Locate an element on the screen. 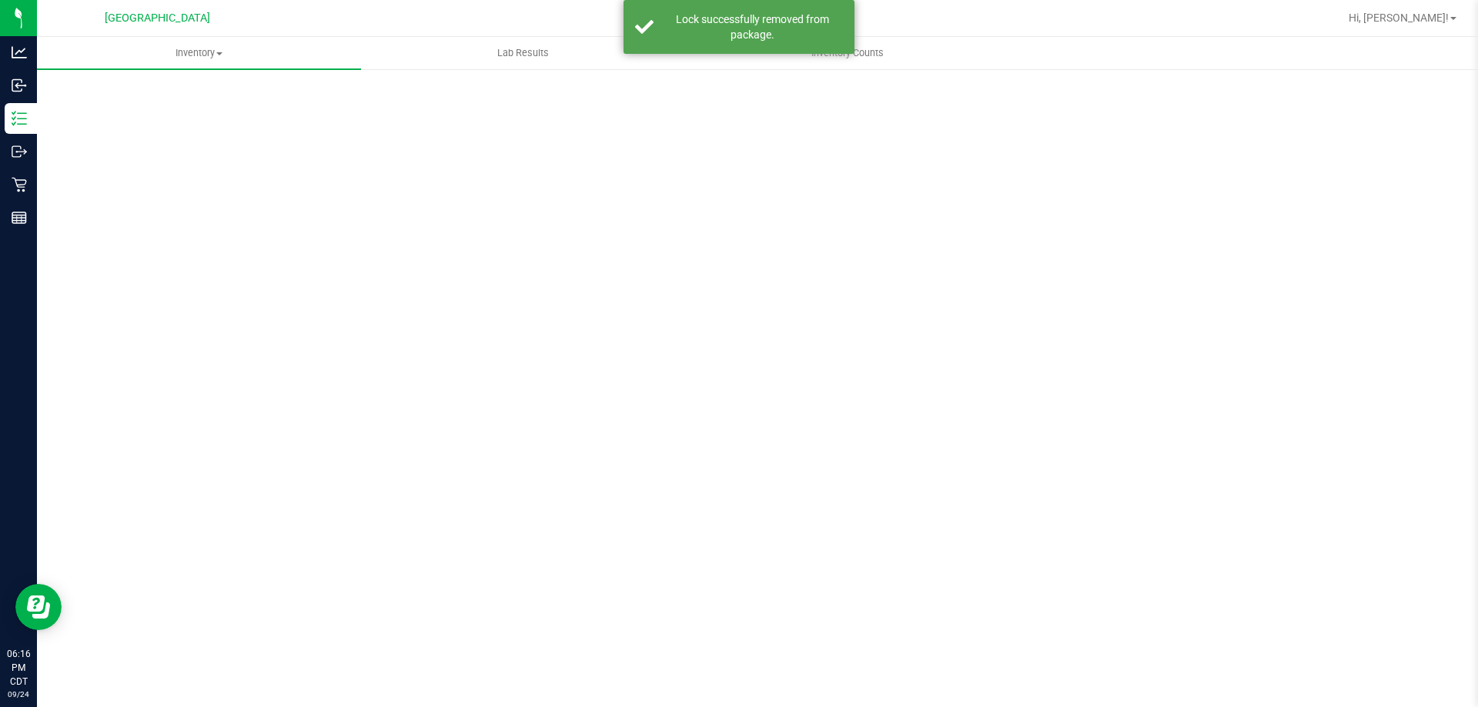 This screenshot has width=1478, height=707. inline-svg: Inbound is located at coordinates (19, 85).